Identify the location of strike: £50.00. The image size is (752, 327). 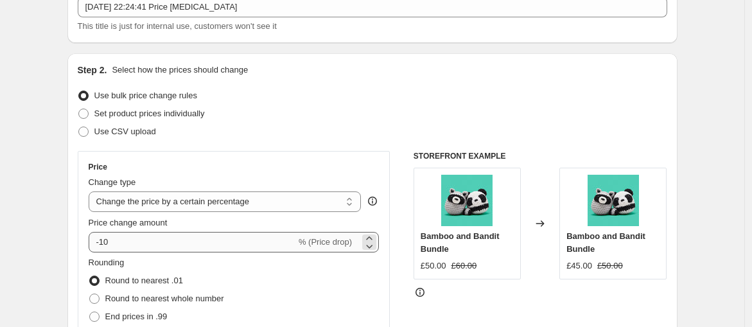
(610, 266).